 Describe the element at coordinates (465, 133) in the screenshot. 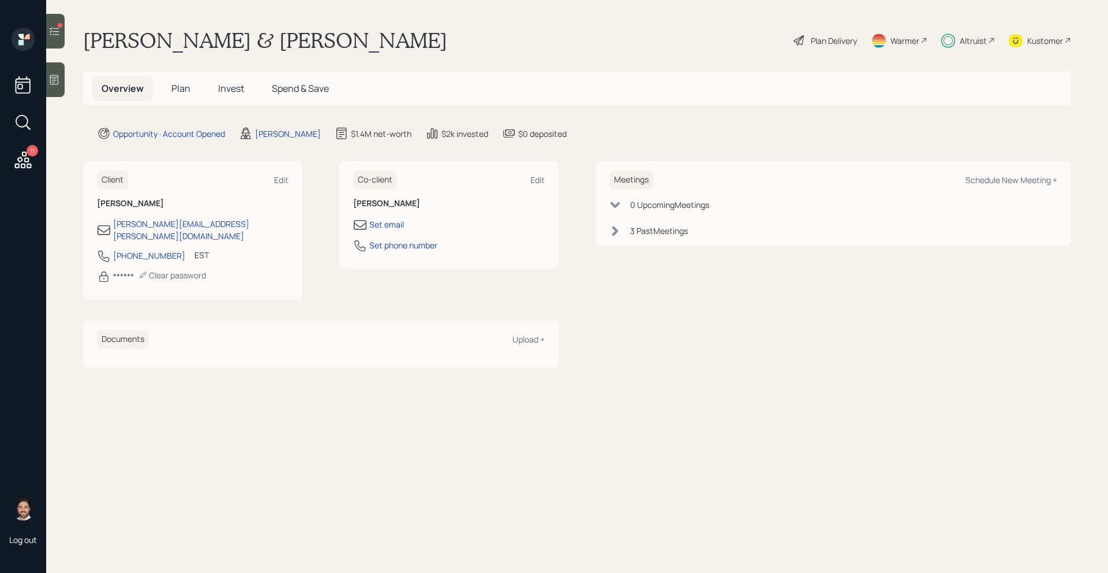

I see `div: $2k invested` at that location.